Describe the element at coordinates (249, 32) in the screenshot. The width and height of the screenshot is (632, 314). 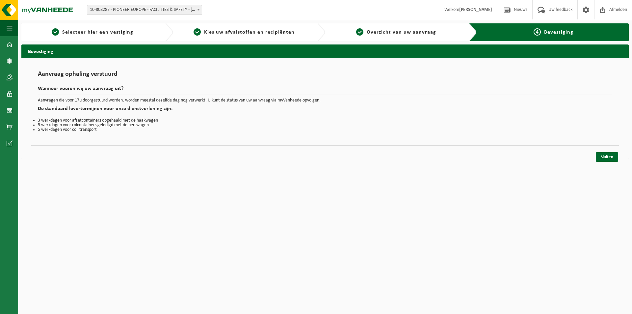
I see `span: Kies uw afvalstoffen en recipiënten` at that location.